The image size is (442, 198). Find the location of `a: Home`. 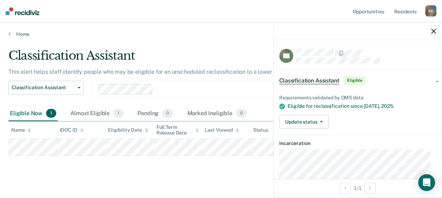

a: Home is located at coordinates (221, 34).